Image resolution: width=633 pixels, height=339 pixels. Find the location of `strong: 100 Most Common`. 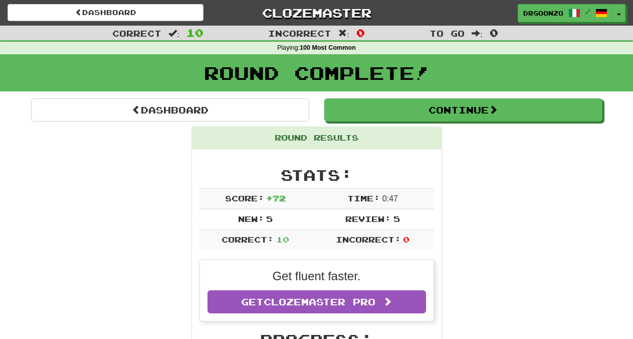

strong: 100 Most Common is located at coordinates (328, 48).